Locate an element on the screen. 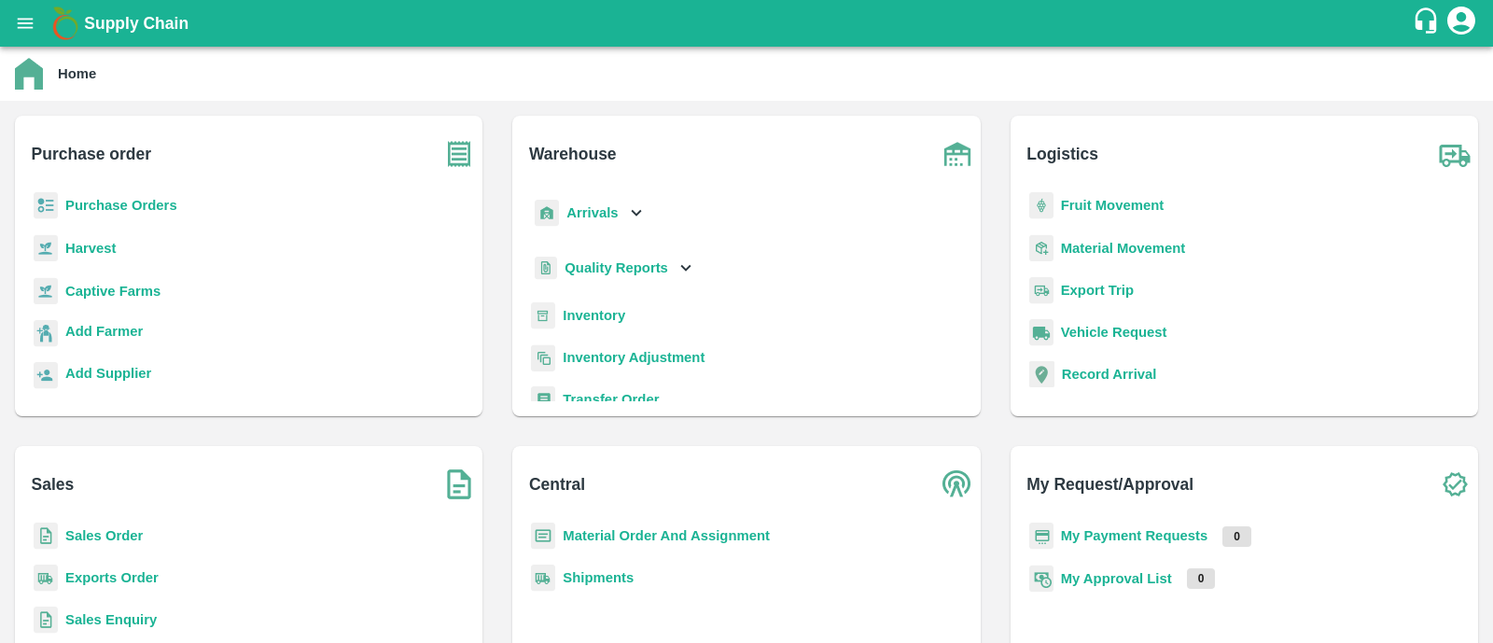 This screenshot has height=643, width=1493. a: Material Order And Assignment is located at coordinates (666, 536).